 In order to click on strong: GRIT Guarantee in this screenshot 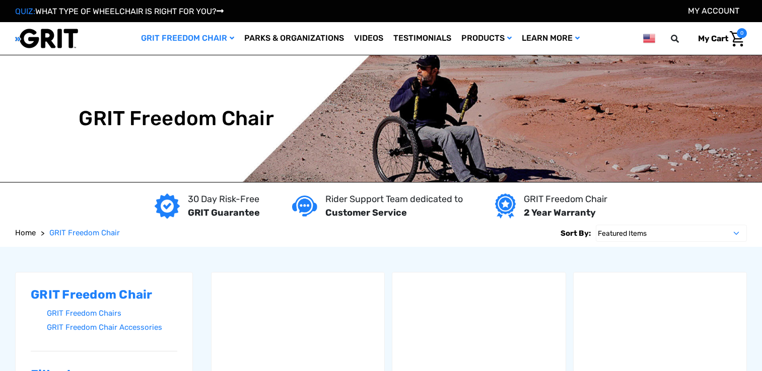, I will do `click(223, 213)`.